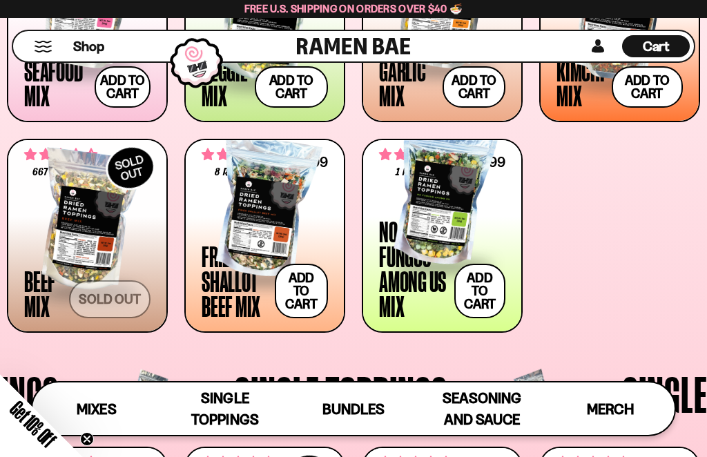 Image resolution: width=707 pixels, height=457 pixels. I want to click on a: Mixes, so click(97, 409).